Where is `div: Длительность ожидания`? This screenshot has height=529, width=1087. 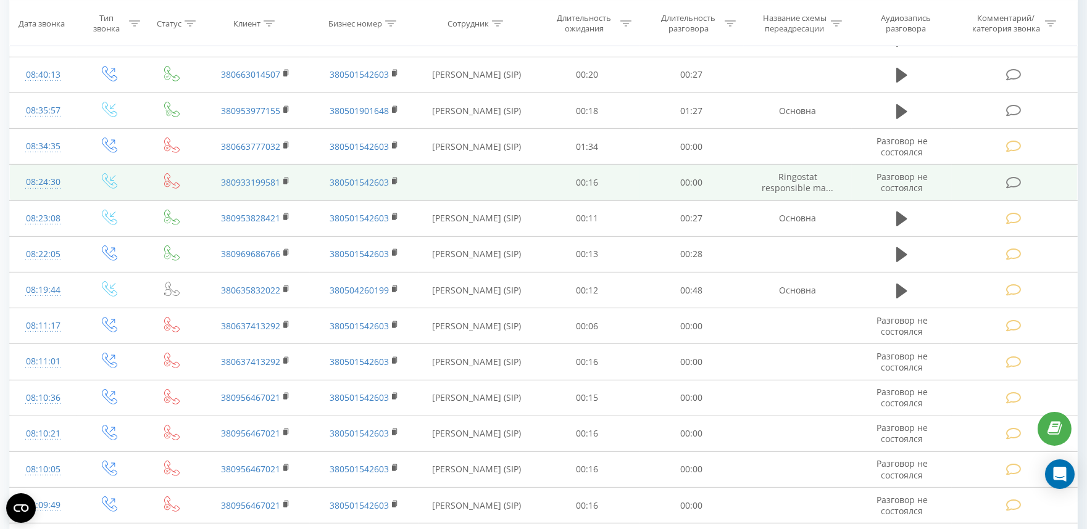
div: Длительность ожидания is located at coordinates (584, 23).